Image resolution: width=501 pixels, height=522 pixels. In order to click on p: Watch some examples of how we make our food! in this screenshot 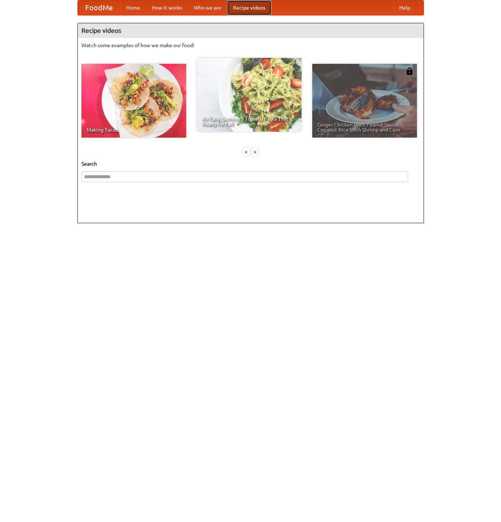, I will do `click(251, 45)`.